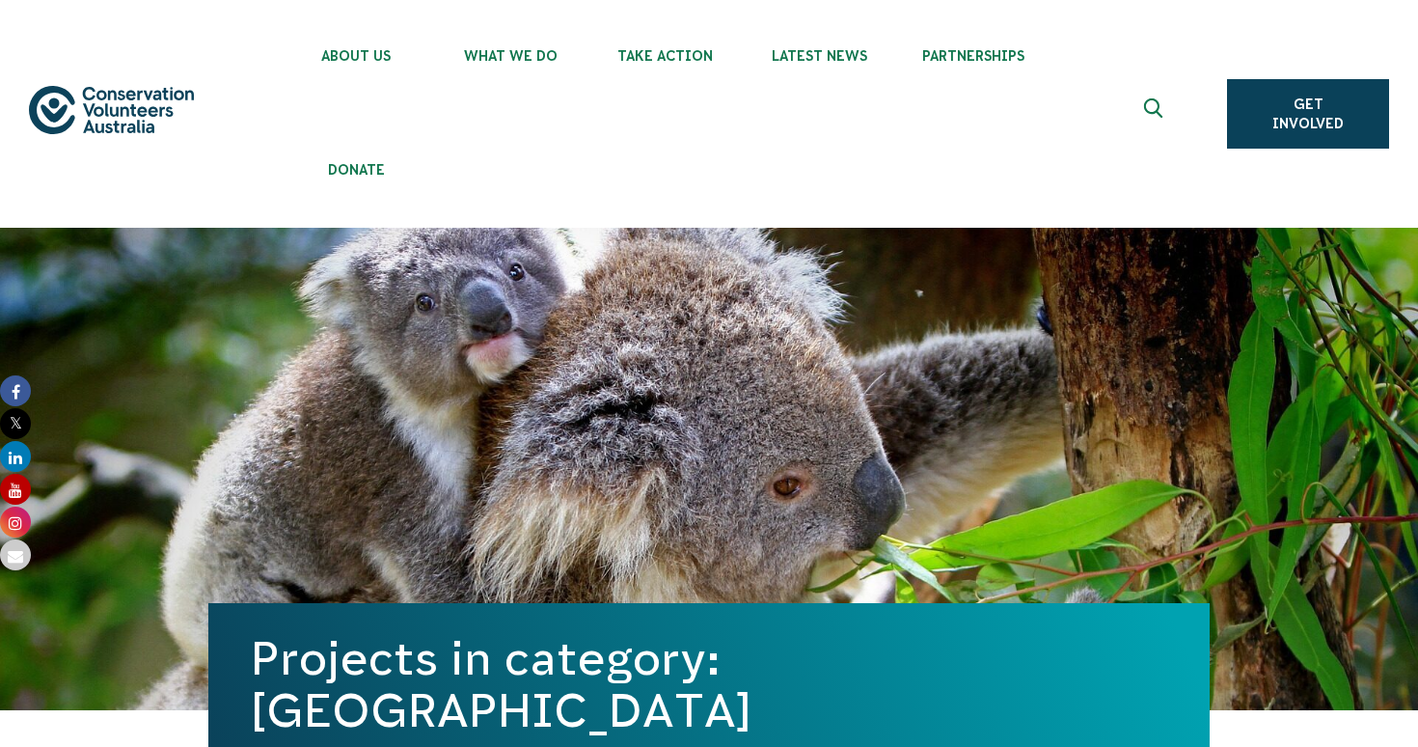  I want to click on a: Get Involved, so click(1308, 114).